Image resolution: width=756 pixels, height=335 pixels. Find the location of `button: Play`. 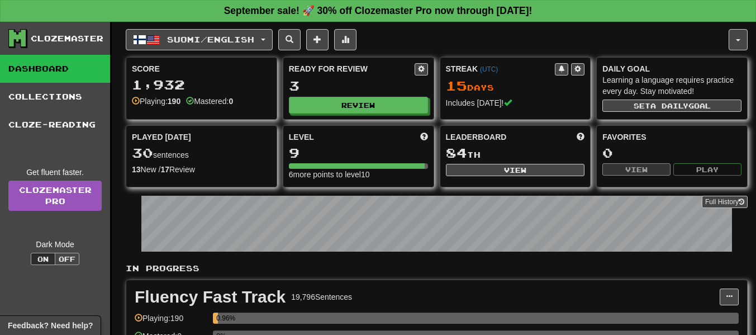

button: Play is located at coordinates (708, 169).